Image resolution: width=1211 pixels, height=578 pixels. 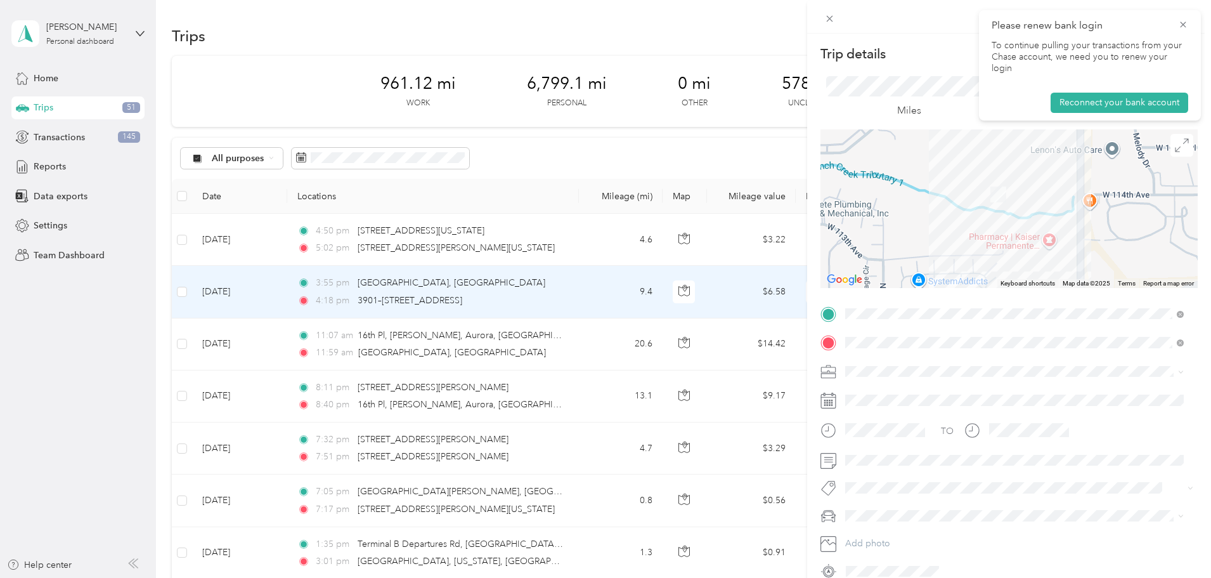 I want to click on button: Add photo, so click(x=1019, y=543).